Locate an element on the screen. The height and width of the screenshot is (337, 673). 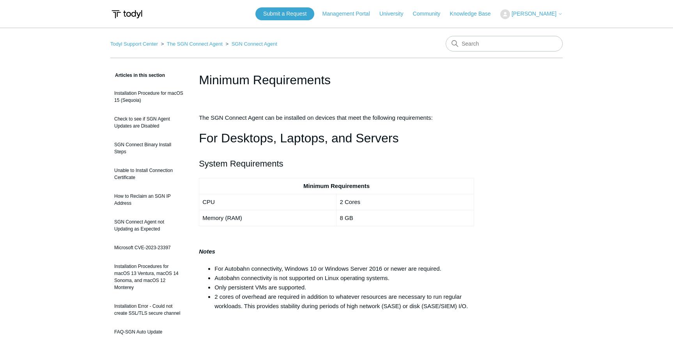
input: Search is located at coordinates (504, 44).